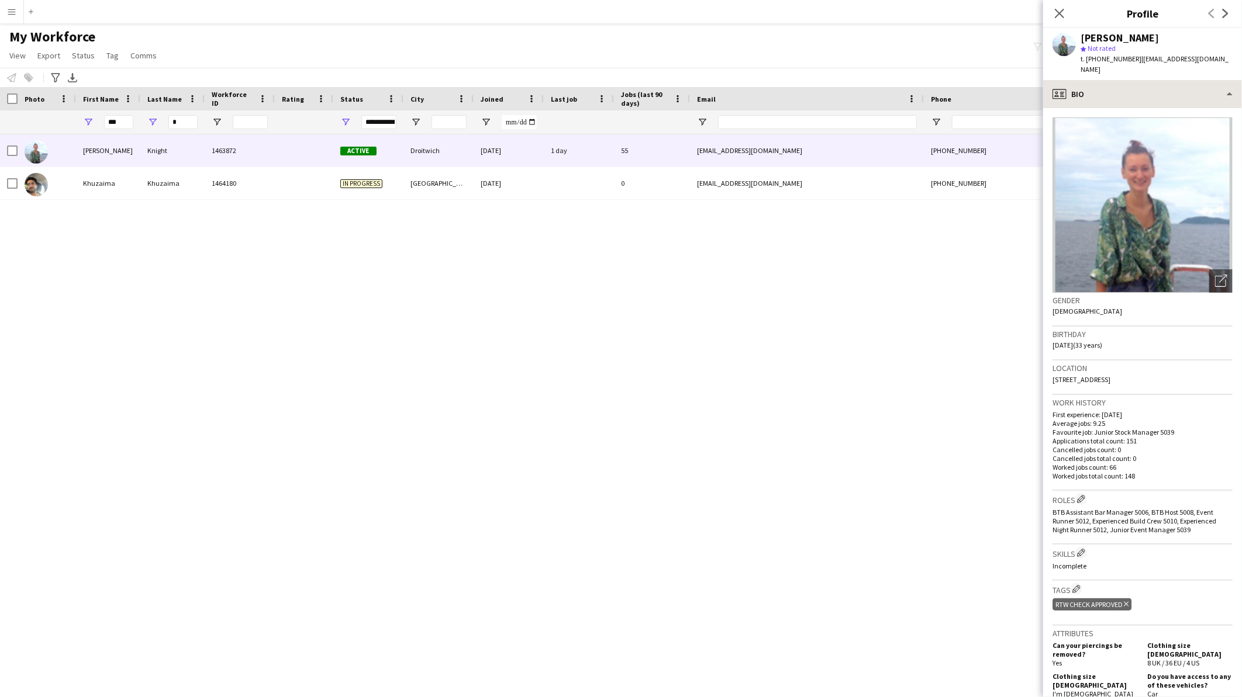 The image size is (1242, 697). Describe the element at coordinates (101, 99) in the screenshot. I see `span: First Name` at that location.